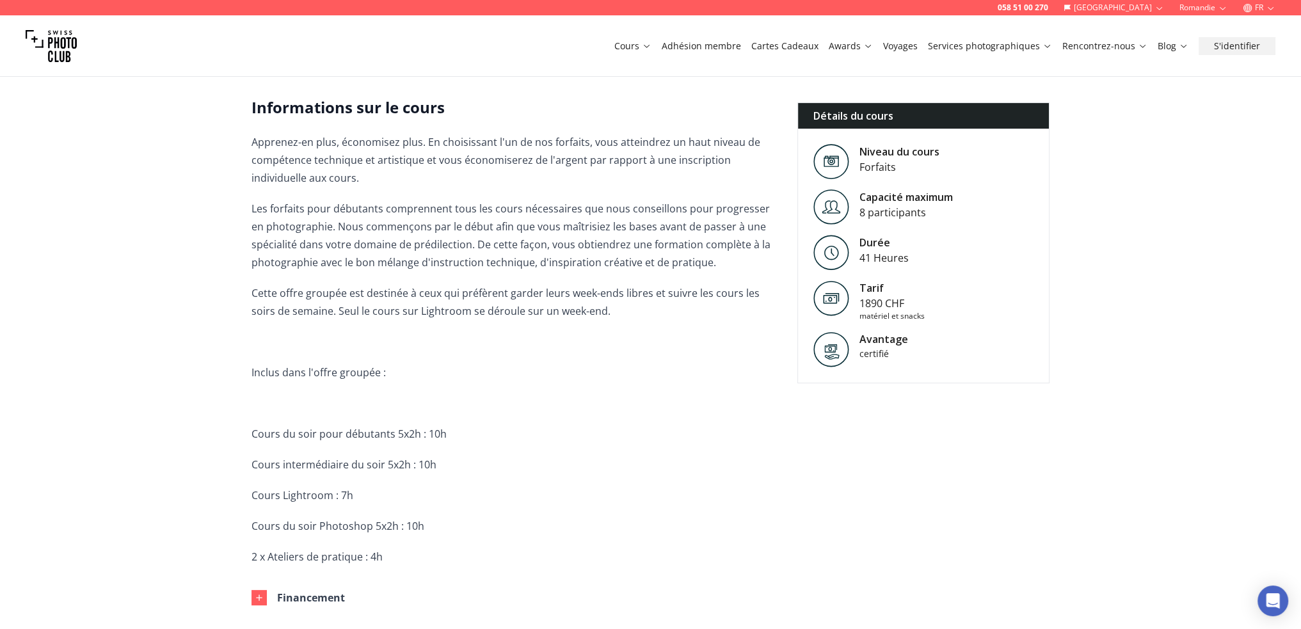  I want to click on button: Cartes Cadeaux, so click(785, 46).